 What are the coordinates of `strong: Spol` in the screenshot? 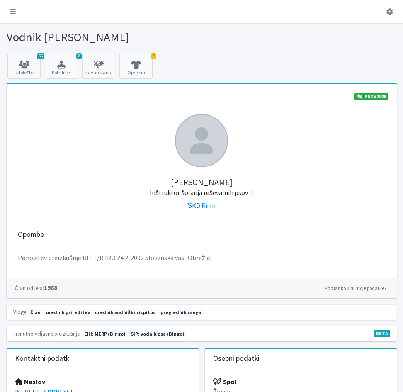 It's located at (225, 381).